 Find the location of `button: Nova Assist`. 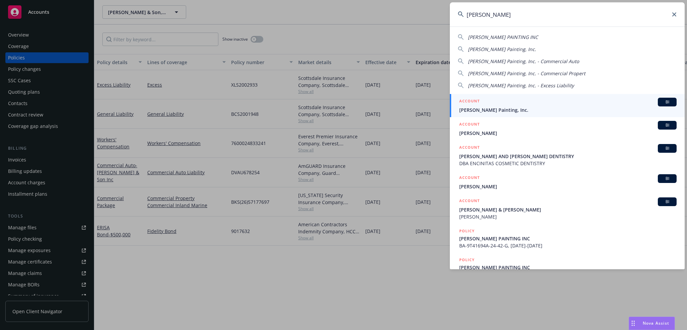

button: Nova Assist is located at coordinates (651, 323).